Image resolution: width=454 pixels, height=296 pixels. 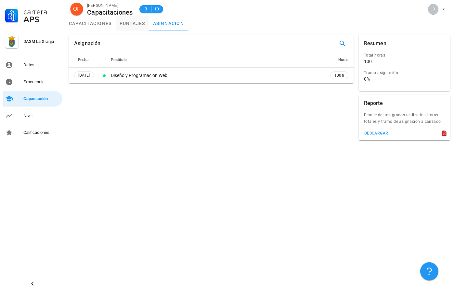 What do you see at coordinates (376, 133) in the screenshot?
I see `button: descargar` at bounding box center [376, 133].